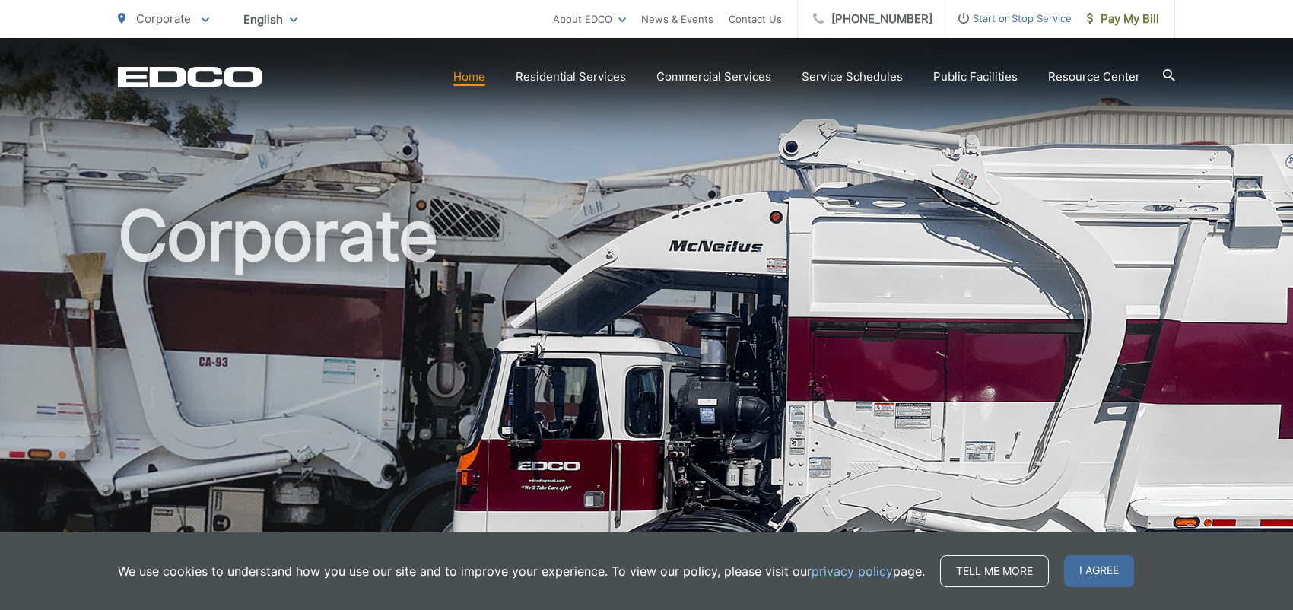  What do you see at coordinates (1123, 19) in the screenshot?
I see `span: Pay My Bill` at bounding box center [1123, 19].